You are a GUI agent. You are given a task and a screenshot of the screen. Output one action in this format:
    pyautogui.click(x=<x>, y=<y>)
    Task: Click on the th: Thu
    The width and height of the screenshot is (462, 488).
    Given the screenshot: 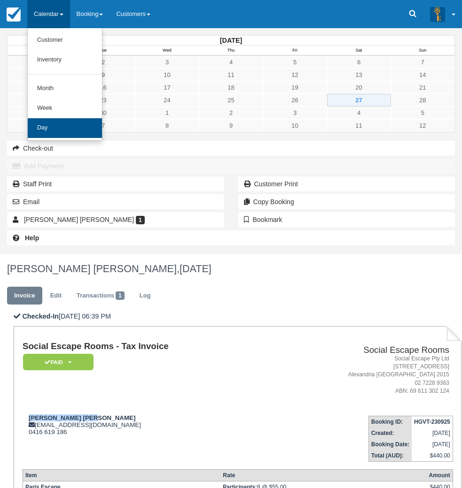 What is the action you would take?
    pyautogui.click(x=231, y=51)
    